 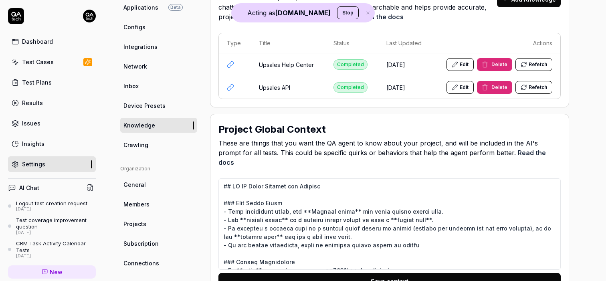 I want to click on span: Inbox, so click(x=131, y=86).